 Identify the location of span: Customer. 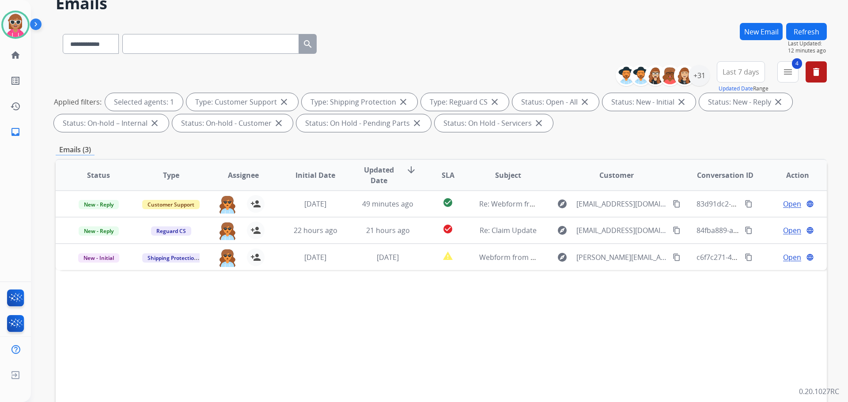
(616, 175).